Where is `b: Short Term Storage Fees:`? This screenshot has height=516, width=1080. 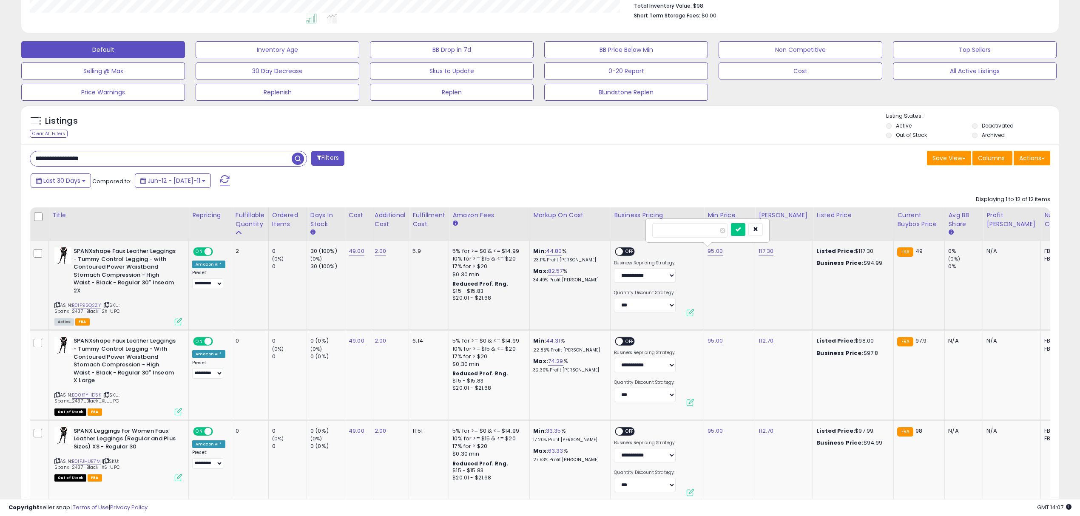 b: Short Term Storage Fees: is located at coordinates (667, 15).